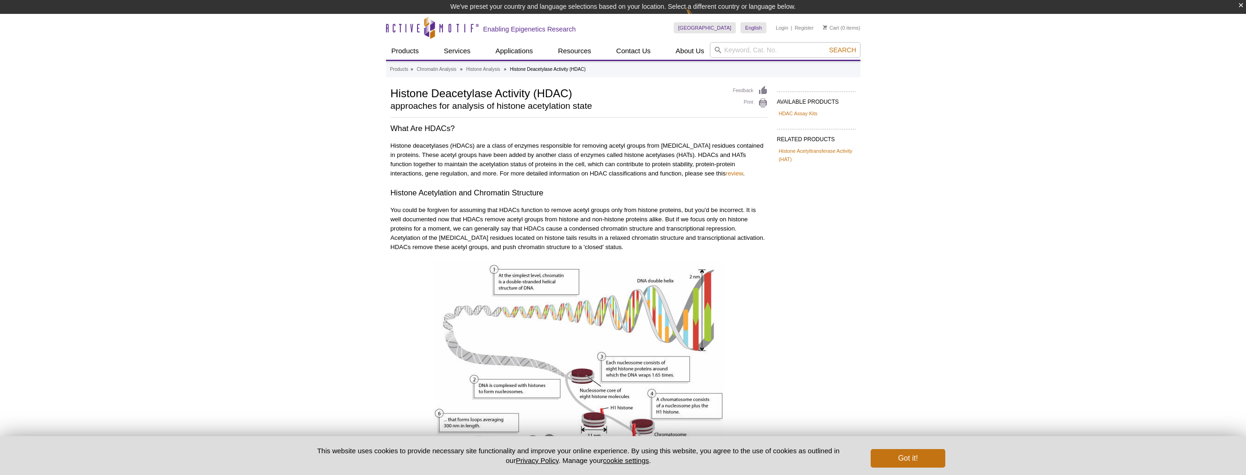 The height and width of the screenshot is (475, 1246). I want to click on h2: approaches for analysis of histone acetylation state, so click(557, 106).